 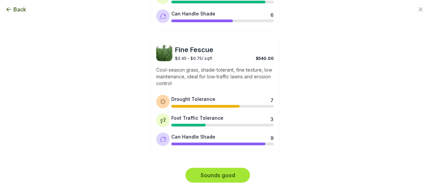 What do you see at coordinates (272, 118) in the screenshot?
I see `div: 3` at bounding box center [272, 118].